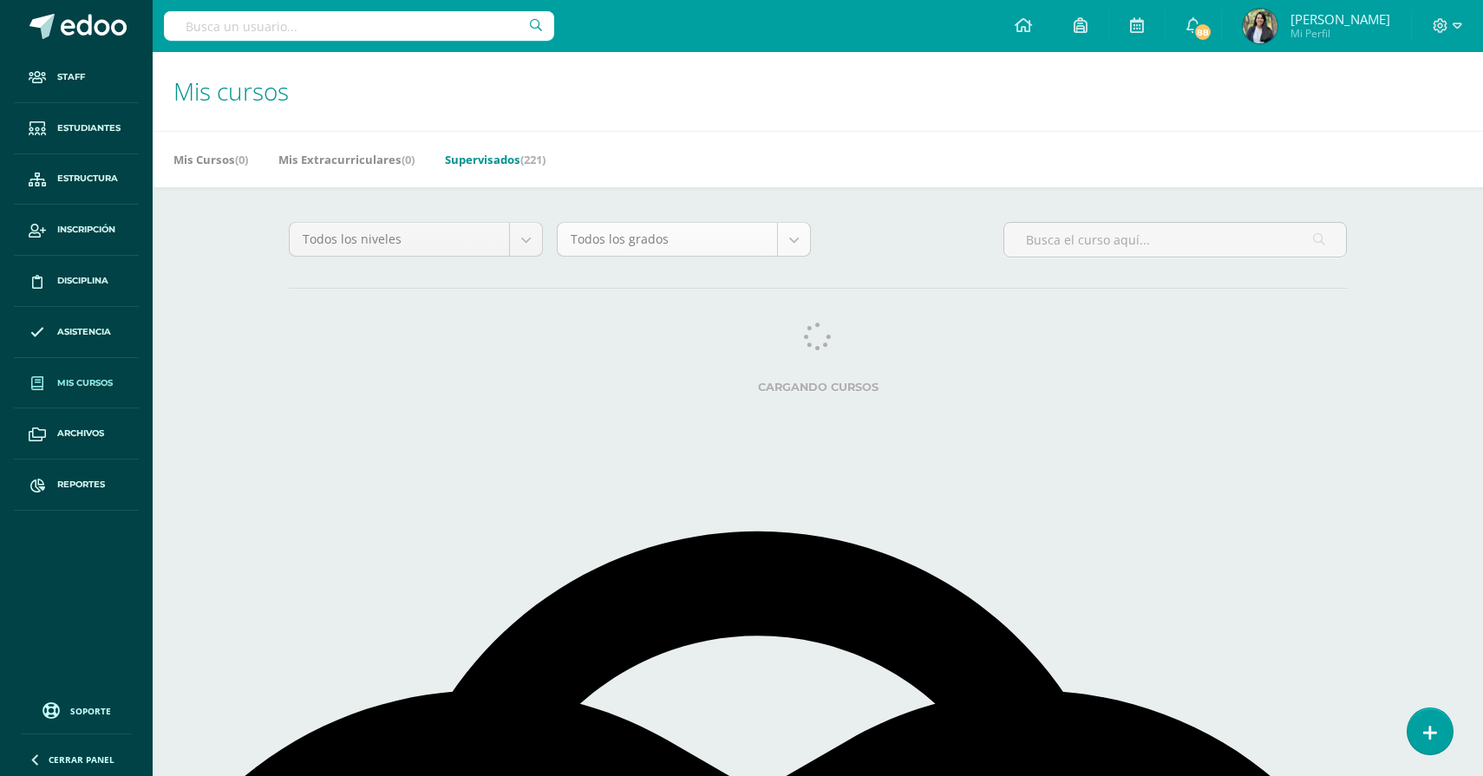 The image size is (1483, 776). I want to click on span: Todos los grados, so click(667, 239).